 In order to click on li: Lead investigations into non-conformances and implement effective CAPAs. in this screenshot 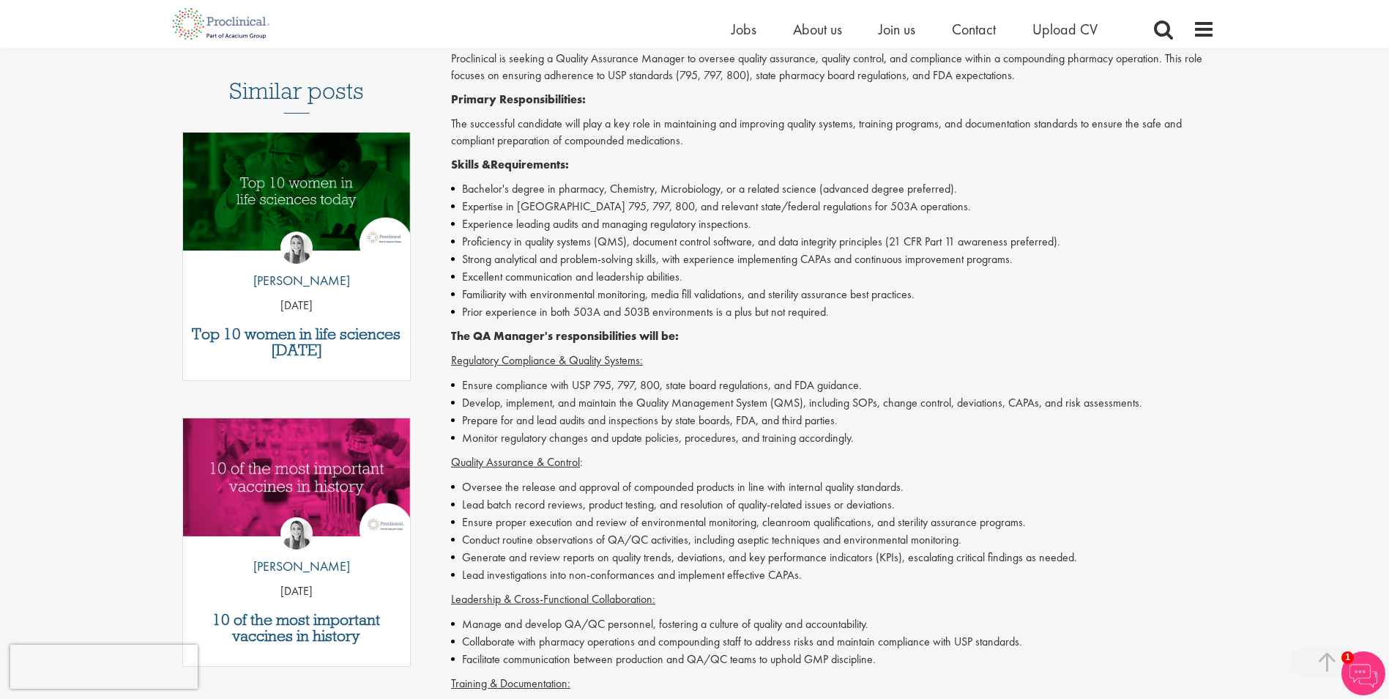, I will do `click(833, 575)`.